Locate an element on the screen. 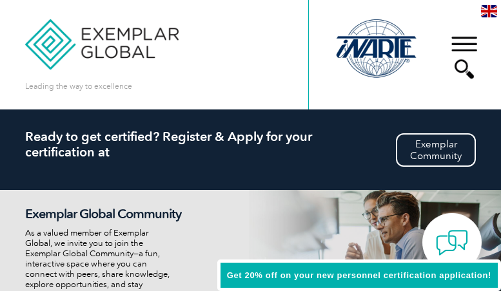 The width and height of the screenshot is (501, 291). h2: Ready to get certified? Register & Apply for your certification at is located at coordinates (250, 144).